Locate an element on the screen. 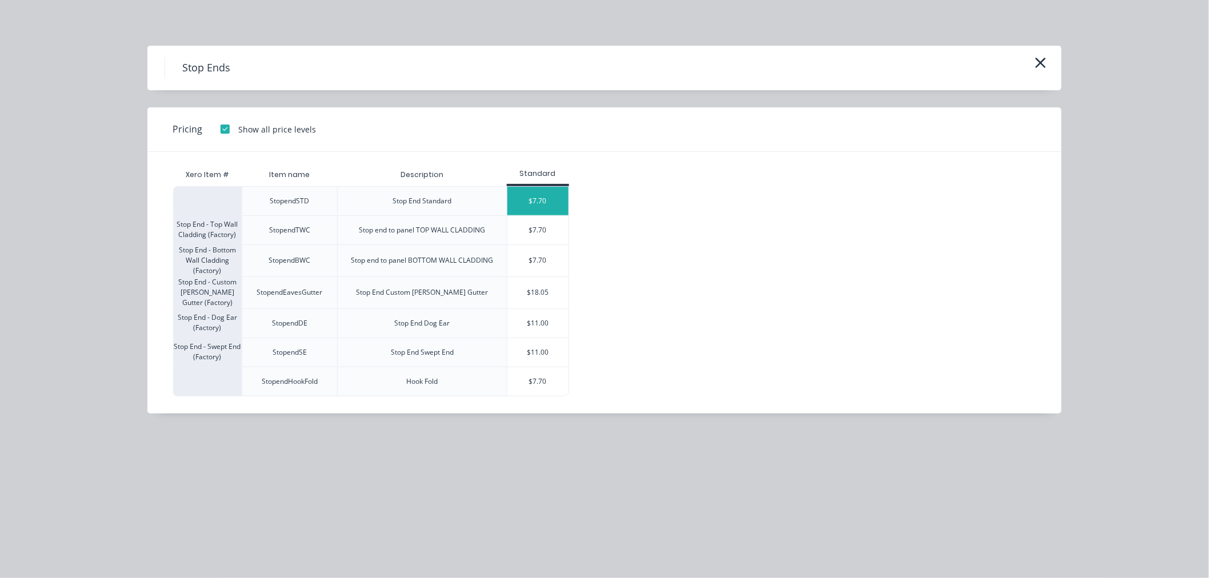 This screenshot has height=578, width=1209. div: StopendDE is located at coordinates (290, 323).